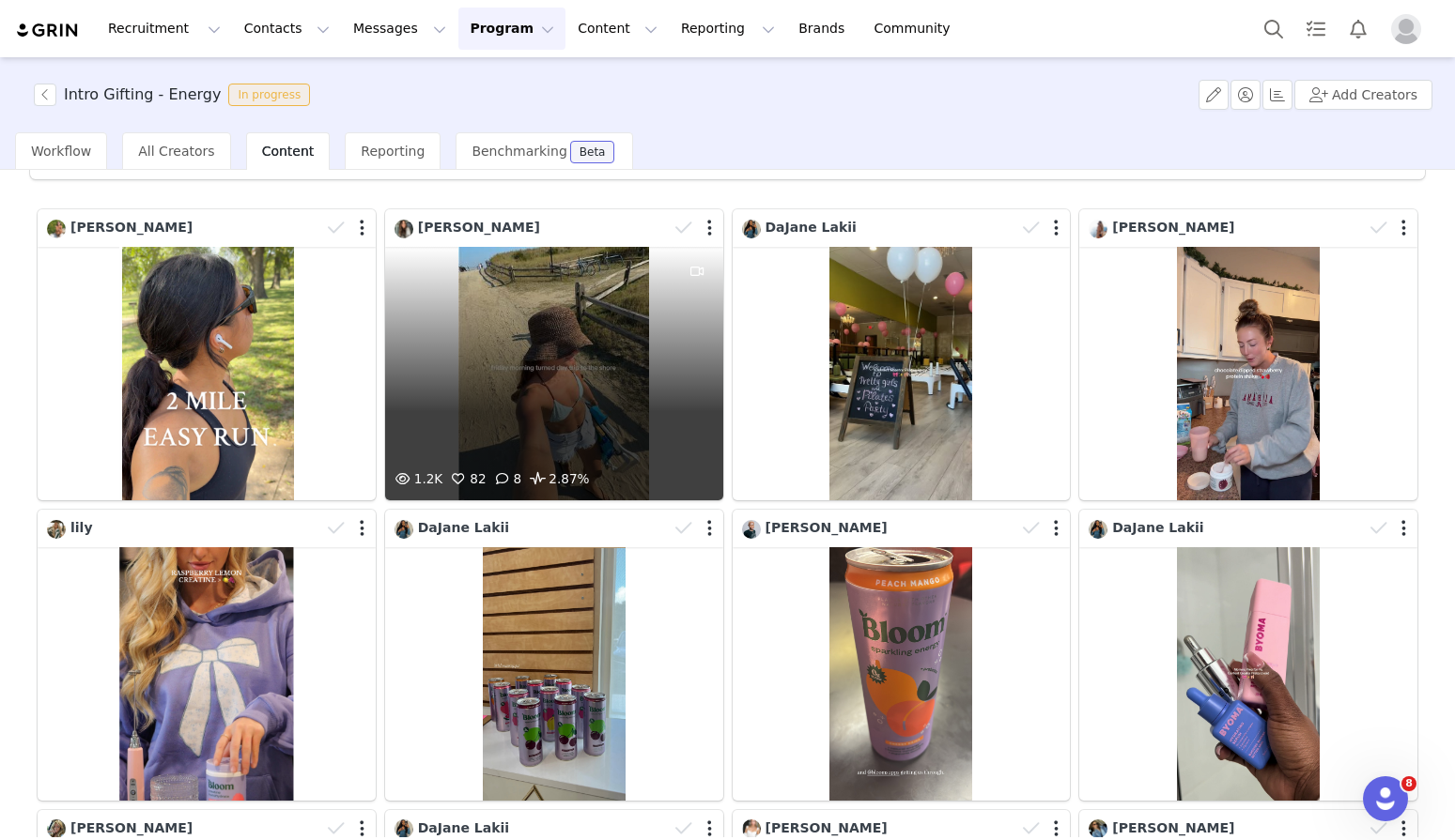 The image size is (1455, 840). I want to click on img: grin logo, so click(48, 30).